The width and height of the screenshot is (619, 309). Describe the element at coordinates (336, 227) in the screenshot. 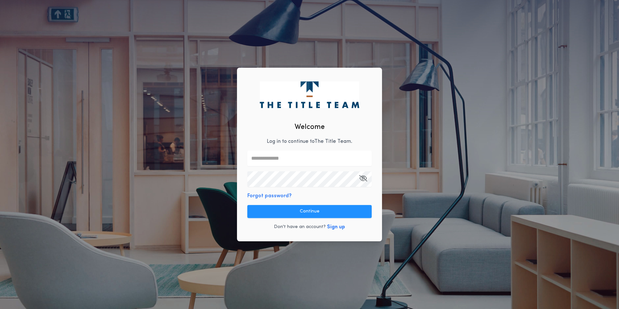

I see `button: Sign up` at that location.